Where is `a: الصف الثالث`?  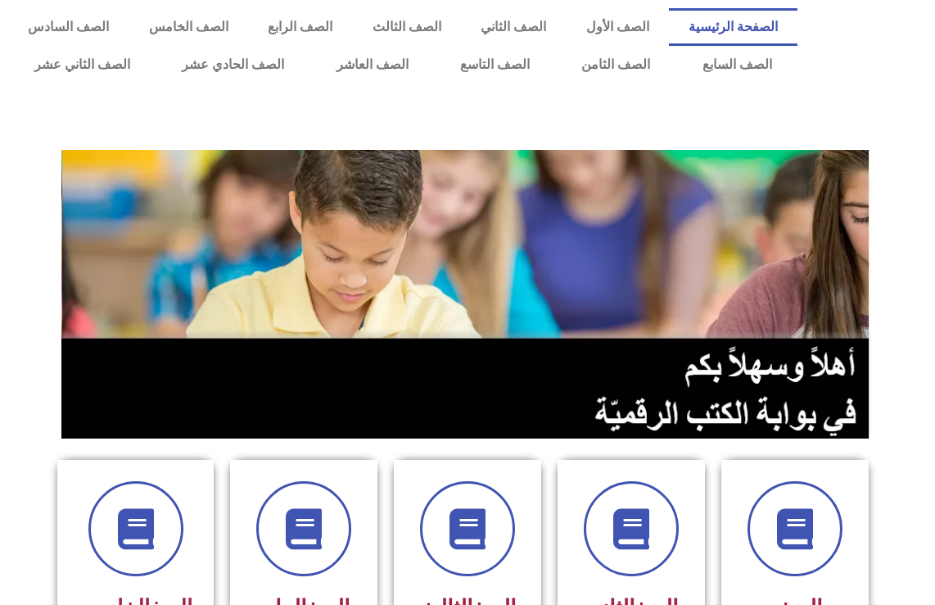 a: الصف الثالث is located at coordinates (406, 27).